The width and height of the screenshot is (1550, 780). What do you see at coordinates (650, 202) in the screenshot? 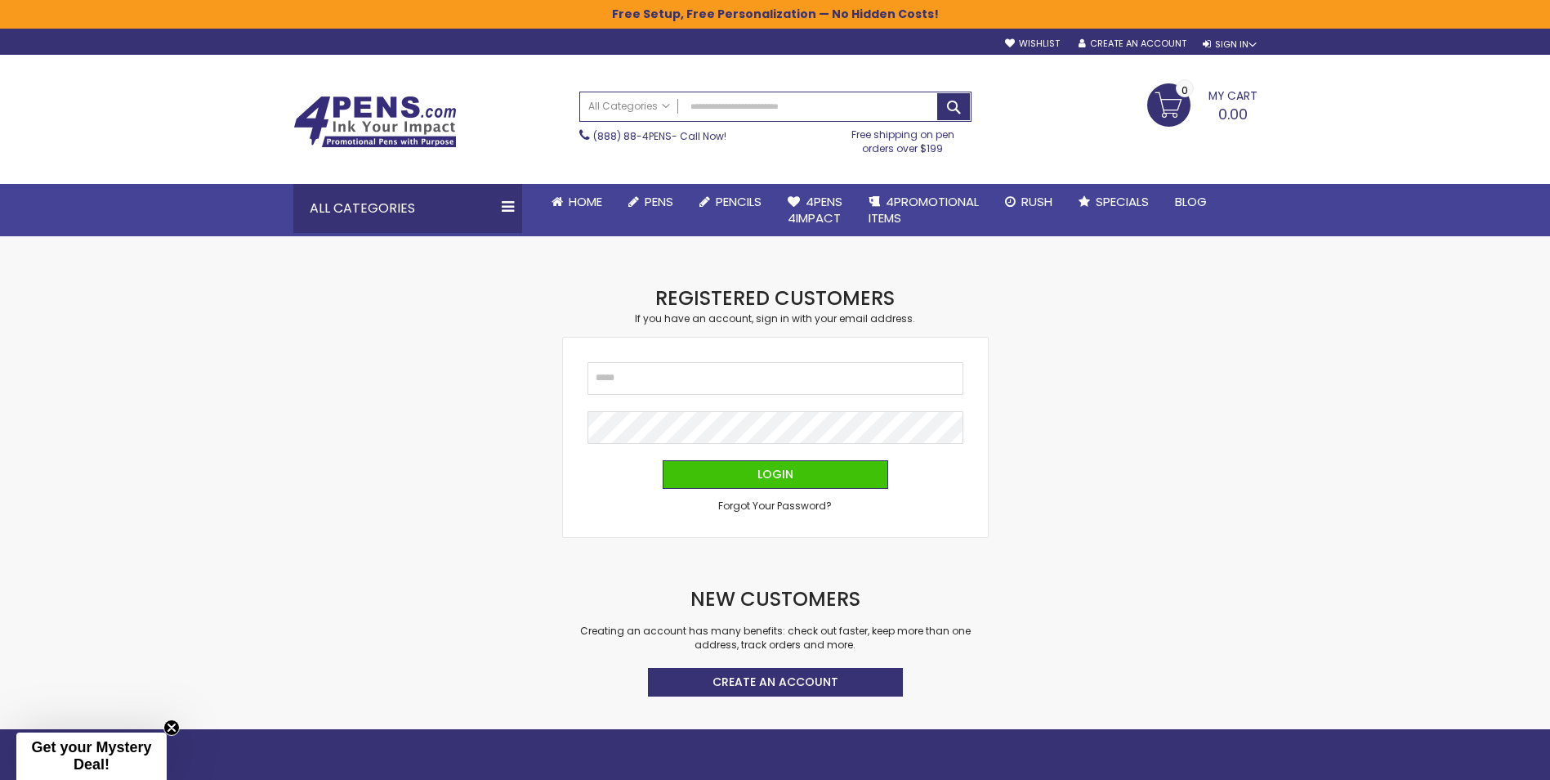
I see `a: Pens` at bounding box center [650, 202].